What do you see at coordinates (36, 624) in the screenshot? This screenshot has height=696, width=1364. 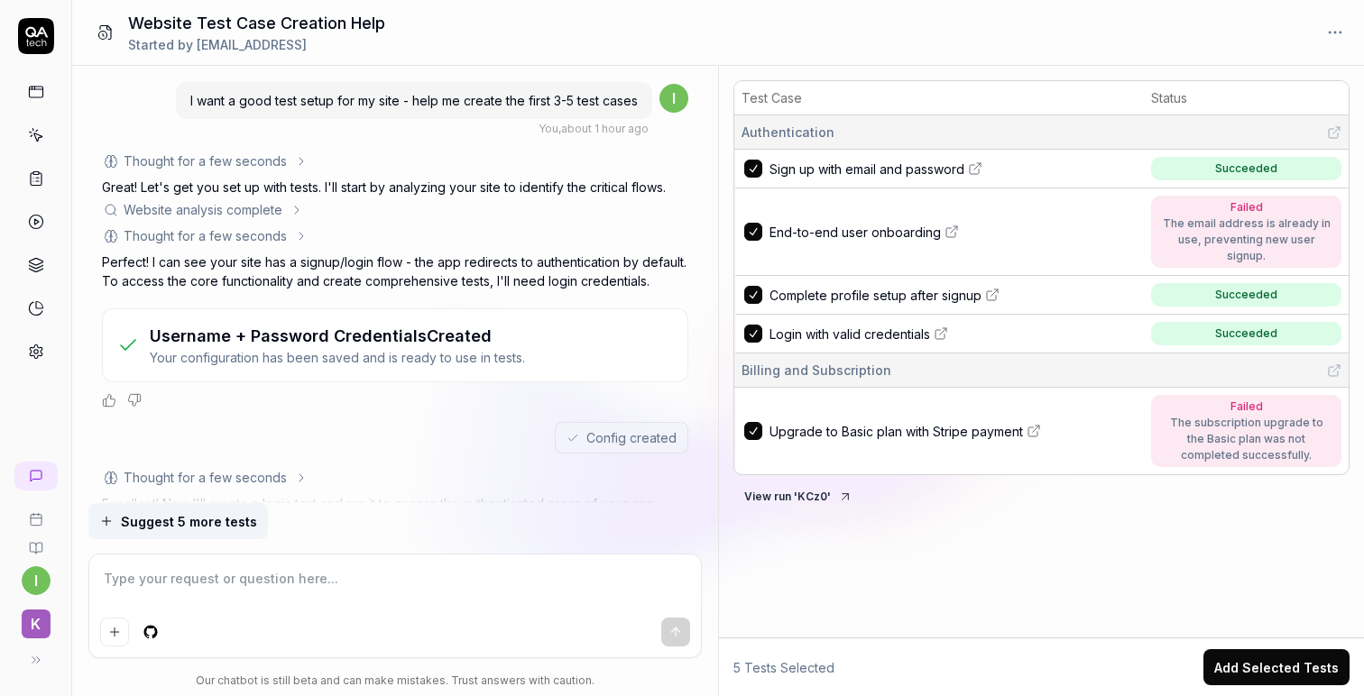 I see `span: K` at bounding box center [36, 624].